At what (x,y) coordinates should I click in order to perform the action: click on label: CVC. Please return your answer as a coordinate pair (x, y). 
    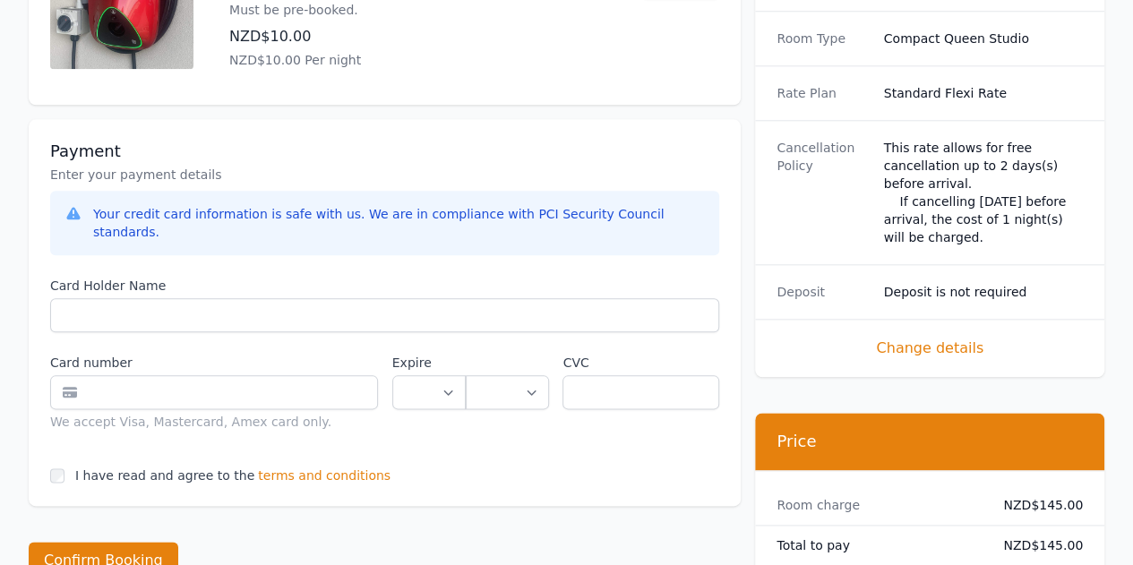
    Looking at the image, I should click on (640, 363).